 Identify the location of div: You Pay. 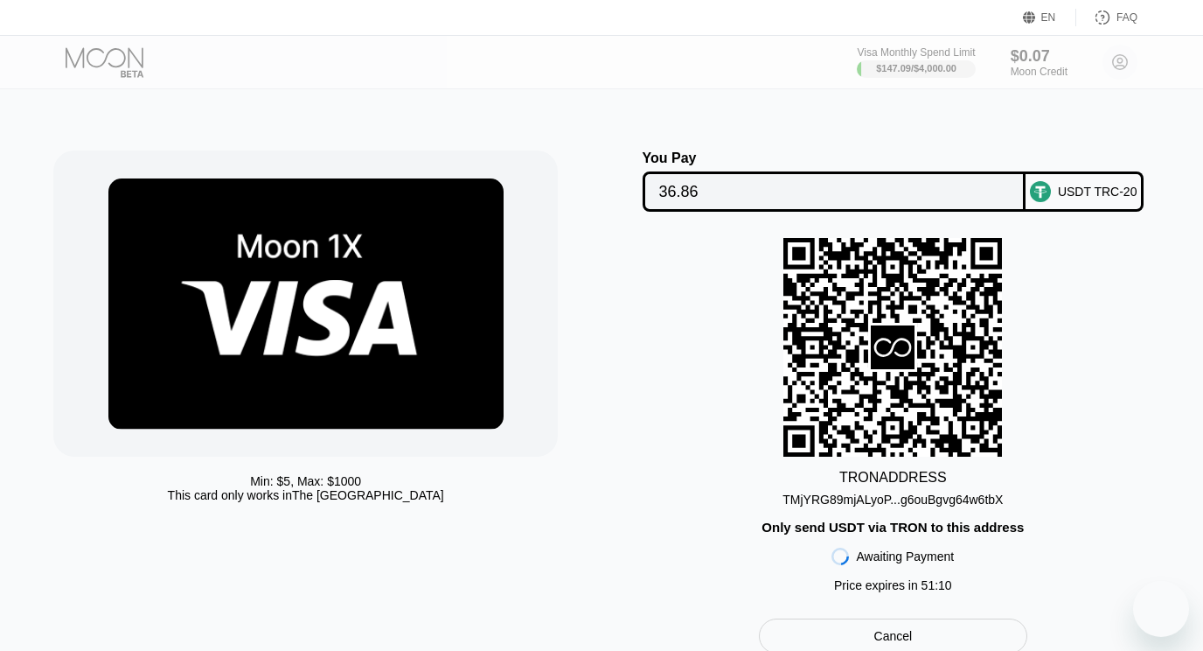
(834, 158).